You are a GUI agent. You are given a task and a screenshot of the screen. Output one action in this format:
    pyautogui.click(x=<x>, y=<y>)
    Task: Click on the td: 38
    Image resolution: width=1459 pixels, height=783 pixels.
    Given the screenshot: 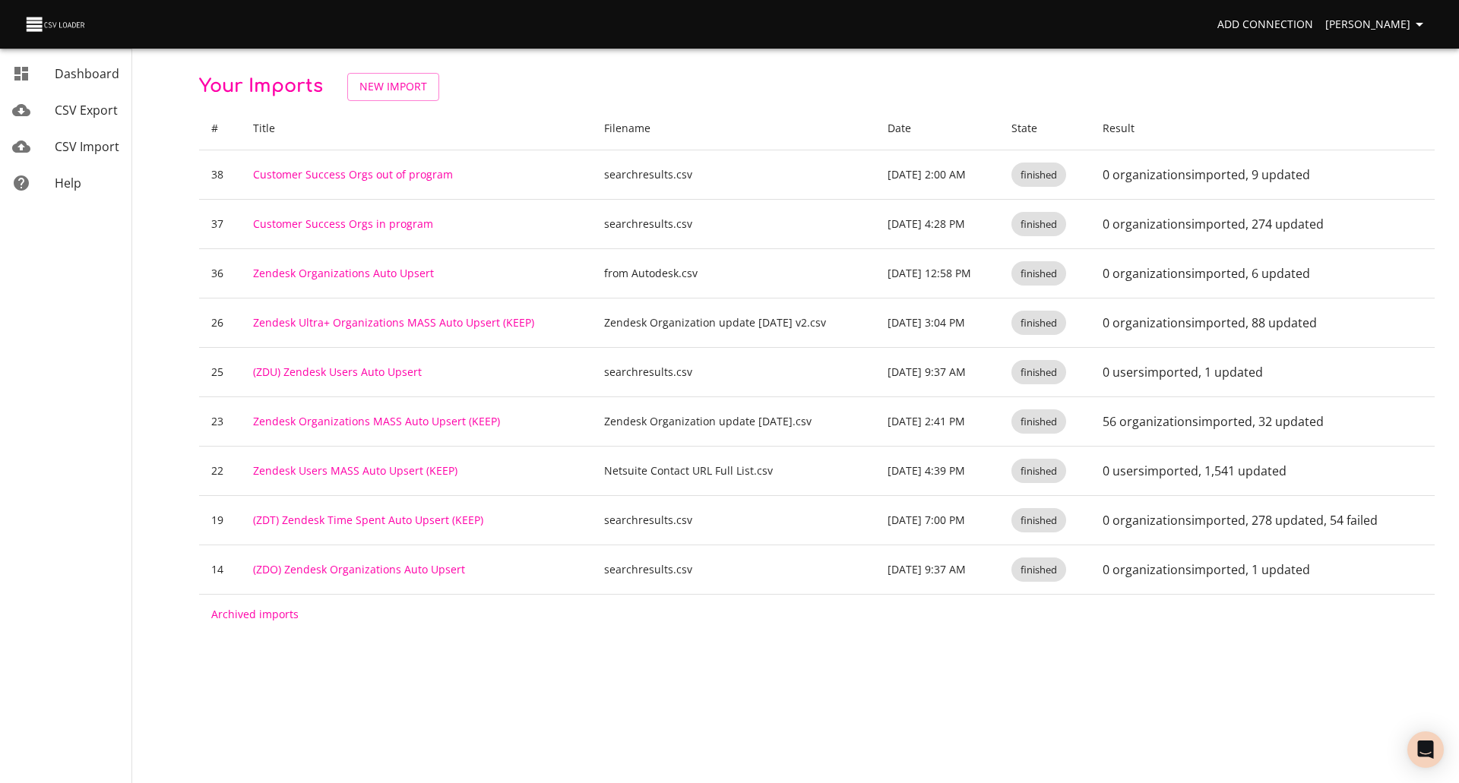 What is the action you would take?
    pyautogui.click(x=220, y=174)
    